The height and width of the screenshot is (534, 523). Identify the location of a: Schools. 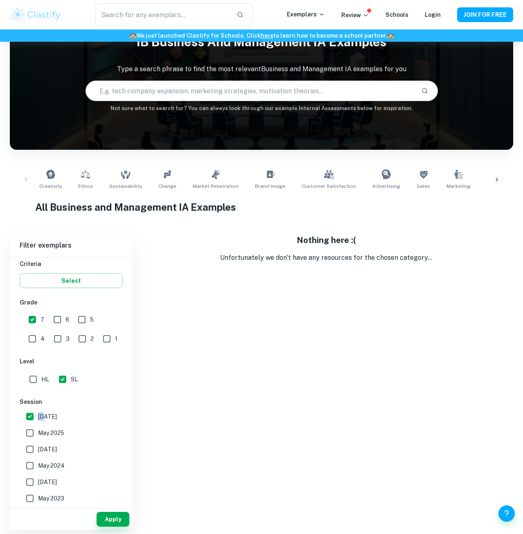
(397, 15).